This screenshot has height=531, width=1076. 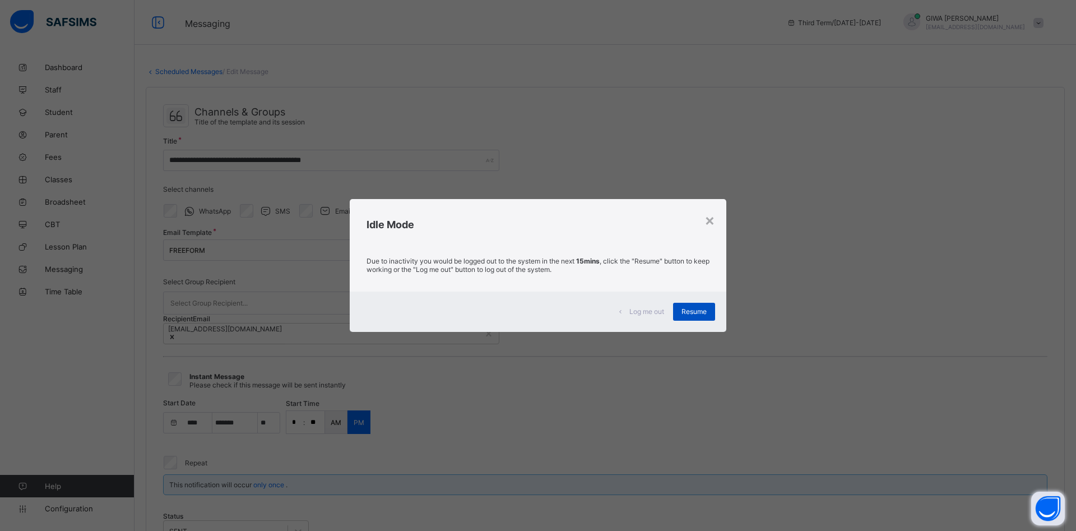 I want to click on button: Open asap, so click(x=1048, y=508).